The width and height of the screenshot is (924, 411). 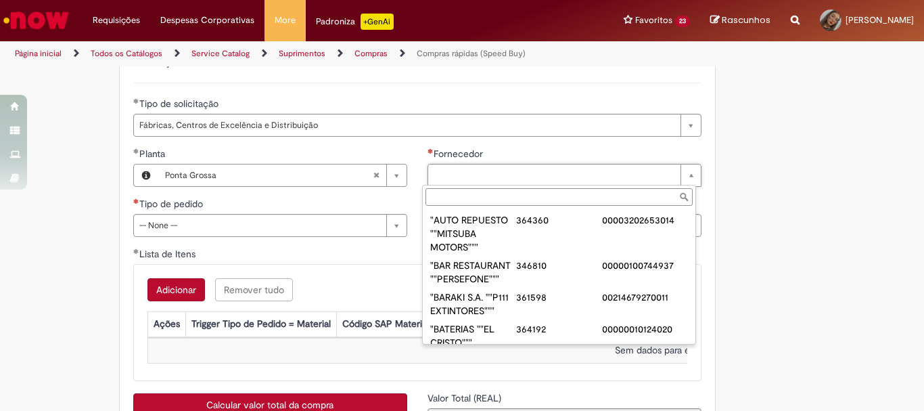 What do you see at coordinates (473, 233) in the screenshot?
I see `div: "AUTO REPUESTO ""MITSUBA MOTORS"""` at bounding box center [473, 233].